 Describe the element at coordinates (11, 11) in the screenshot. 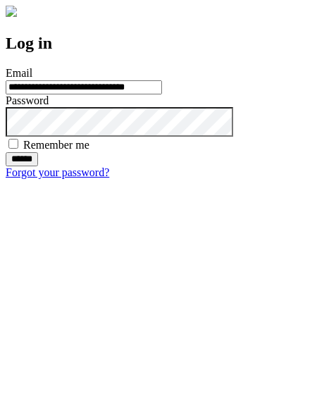

I see `img: logo-4e3dc11c47720685a147b03b5a06dd966a58ff35d612b21f08c02c0306f2b779.png` at that location.